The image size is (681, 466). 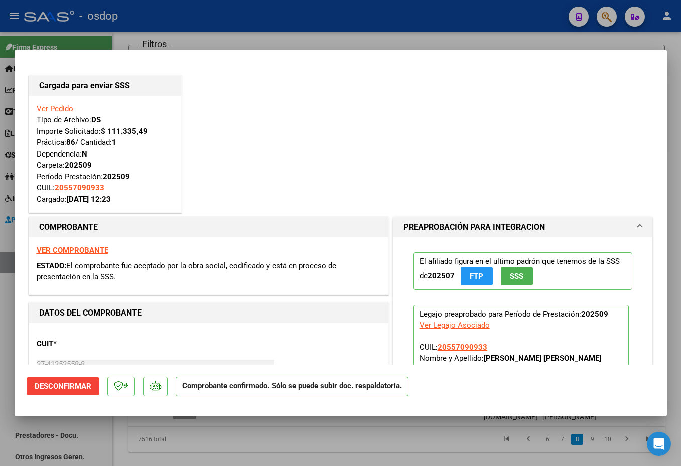 What do you see at coordinates (659, 444) in the screenshot?
I see `div: Open Intercom Messenger` at bounding box center [659, 444].